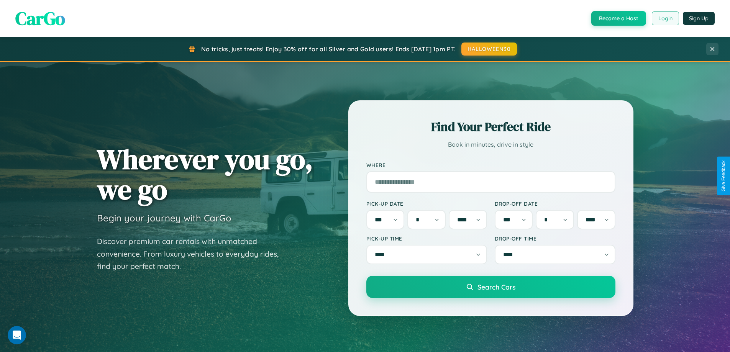  I want to click on button: Login, so click(665, 18).